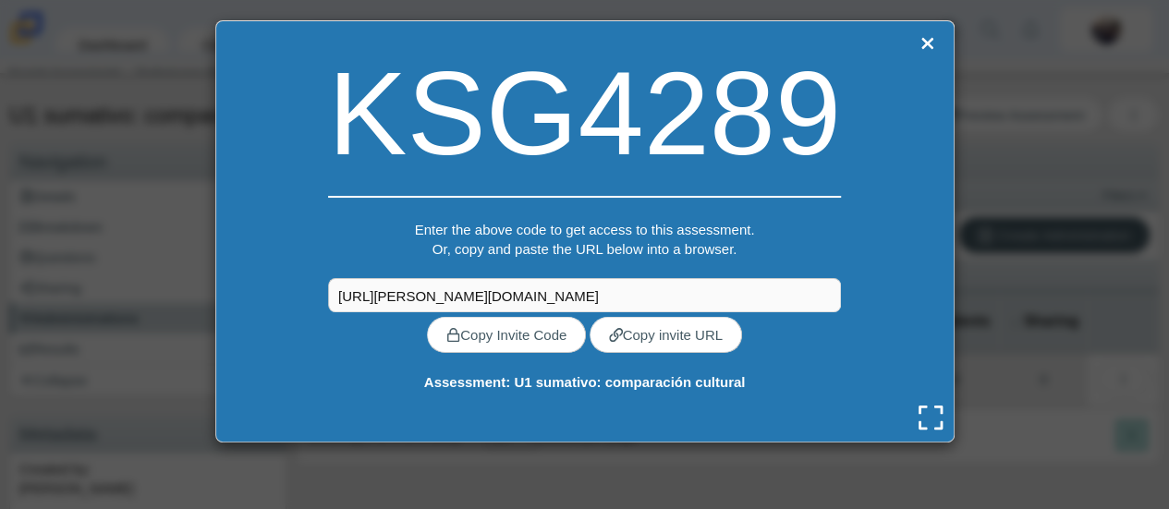  I want to click on b: Assessment: U1 sumativo: comparación cultural, so click(585, 382).